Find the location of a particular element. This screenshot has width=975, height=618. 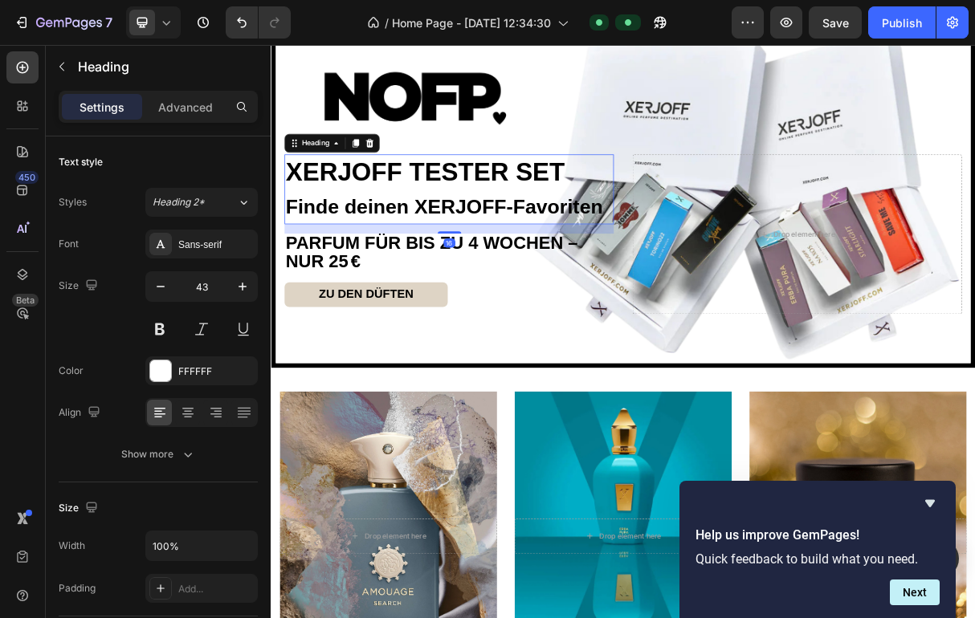

div: Publish is located at coordinates (902, 22).